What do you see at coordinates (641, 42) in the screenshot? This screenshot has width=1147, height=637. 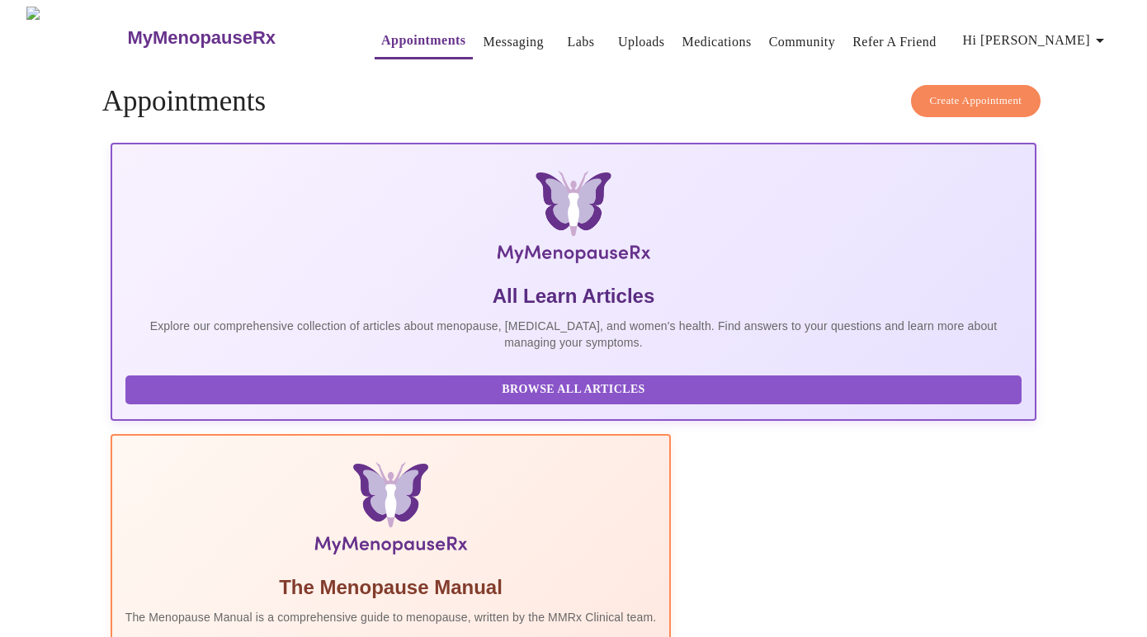 I see `button: Uploads` at bounding box center [641, 42].